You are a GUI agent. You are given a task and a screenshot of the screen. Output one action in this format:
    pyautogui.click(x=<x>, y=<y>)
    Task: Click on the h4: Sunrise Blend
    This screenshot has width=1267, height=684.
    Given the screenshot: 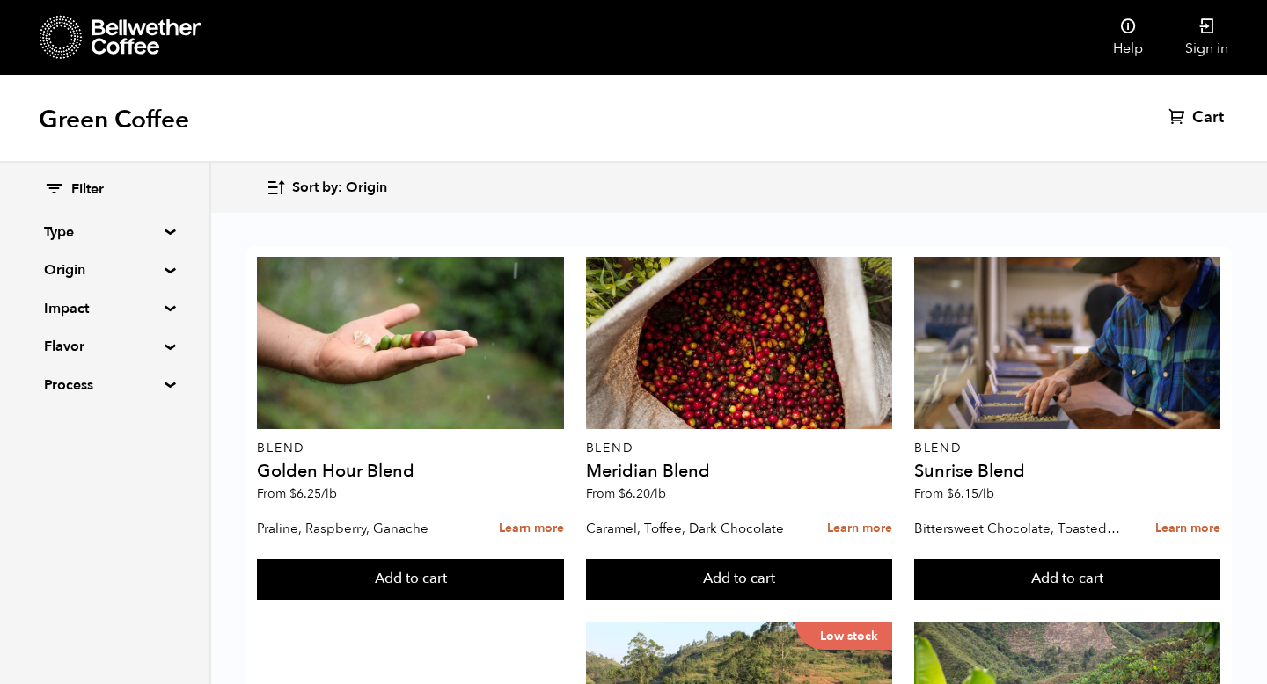 What is the action you would take?
    pyautogui.click(x=1067, y=472)
    